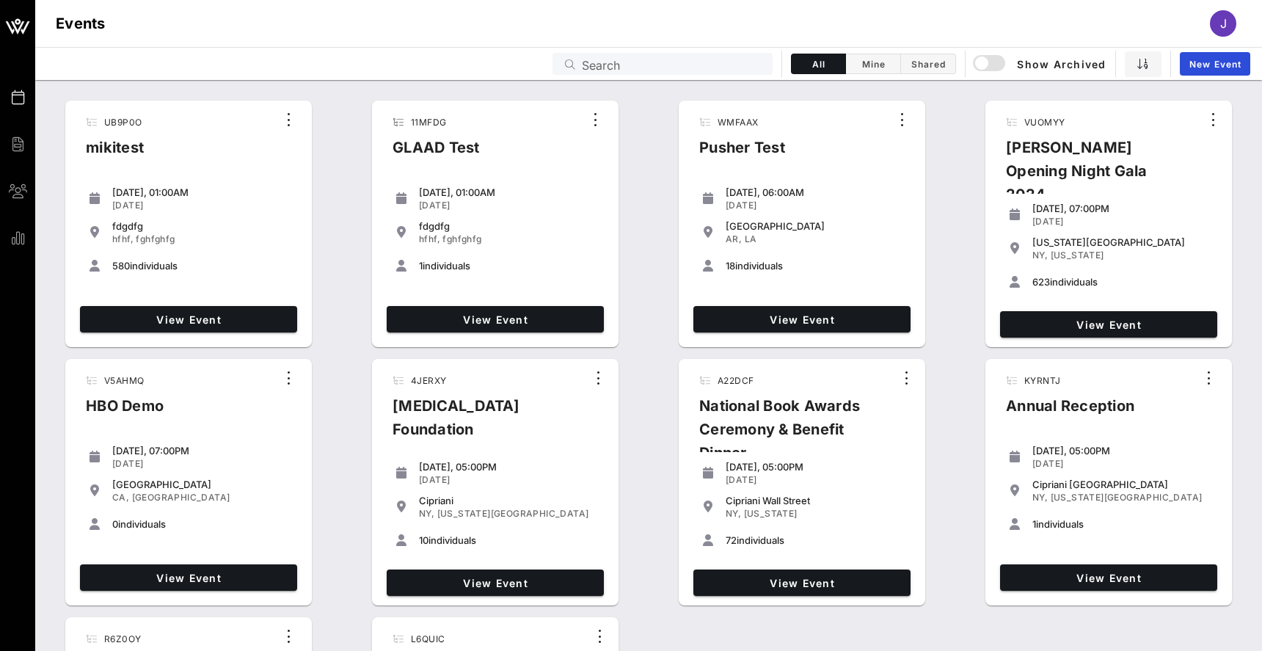 The height and width of the screenshot is (651, 1262). Describe the element at coordinates (125, 412) in the screenshot. I see `div: HBO Demo` at that location.